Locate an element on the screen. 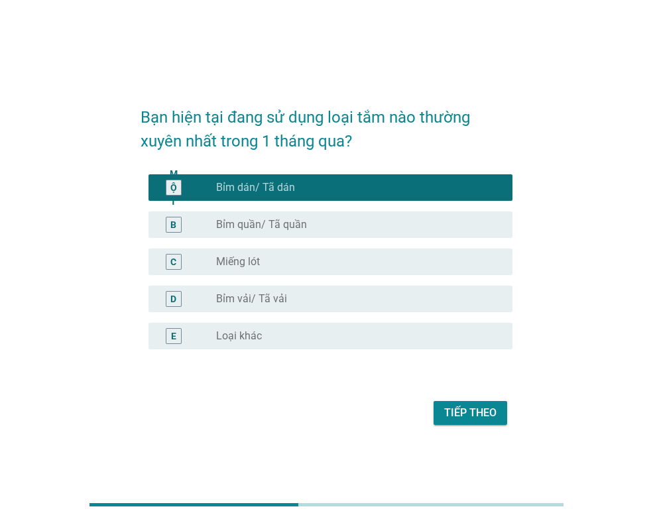 The height and width of the screenshot is (521, 653). font: Bỉm quần/ Tã quần is located at coordinates (261, 224).